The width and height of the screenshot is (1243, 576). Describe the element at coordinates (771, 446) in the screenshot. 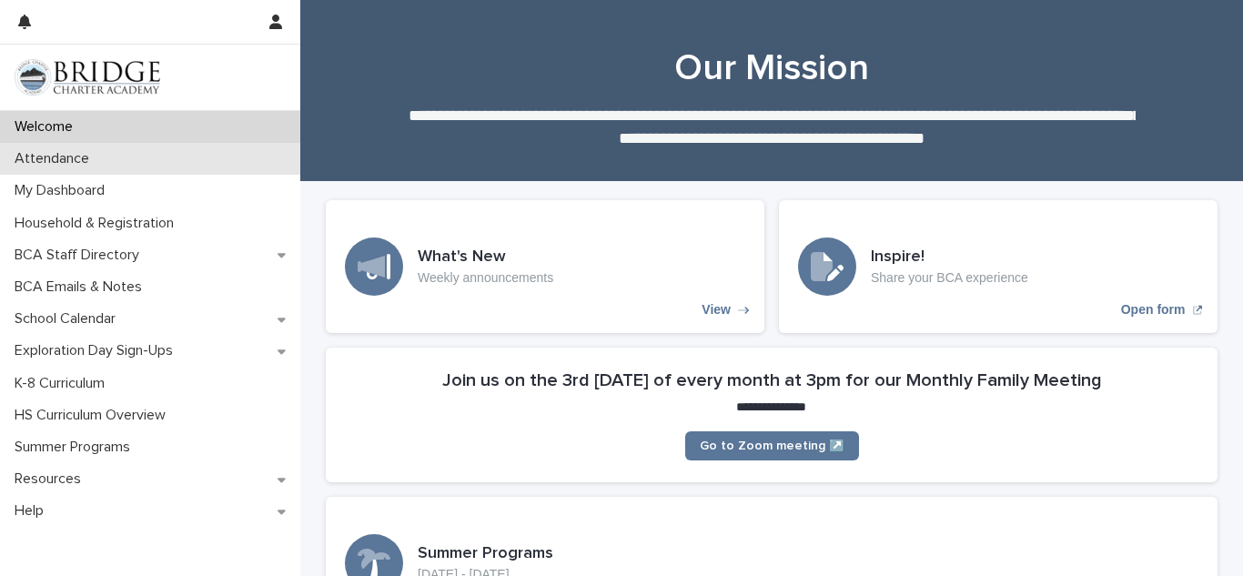

I see `span: Go to Zoom meeting ↗️` at that location.